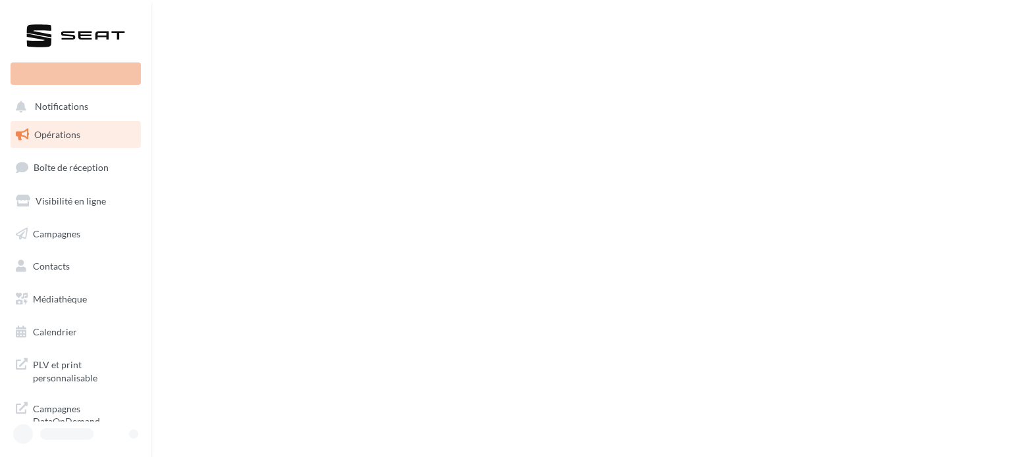 The image size is (1011, 457). Describe the element at coordinates (61, 107) in the screenshot. I see `span: Notifications` at that location.